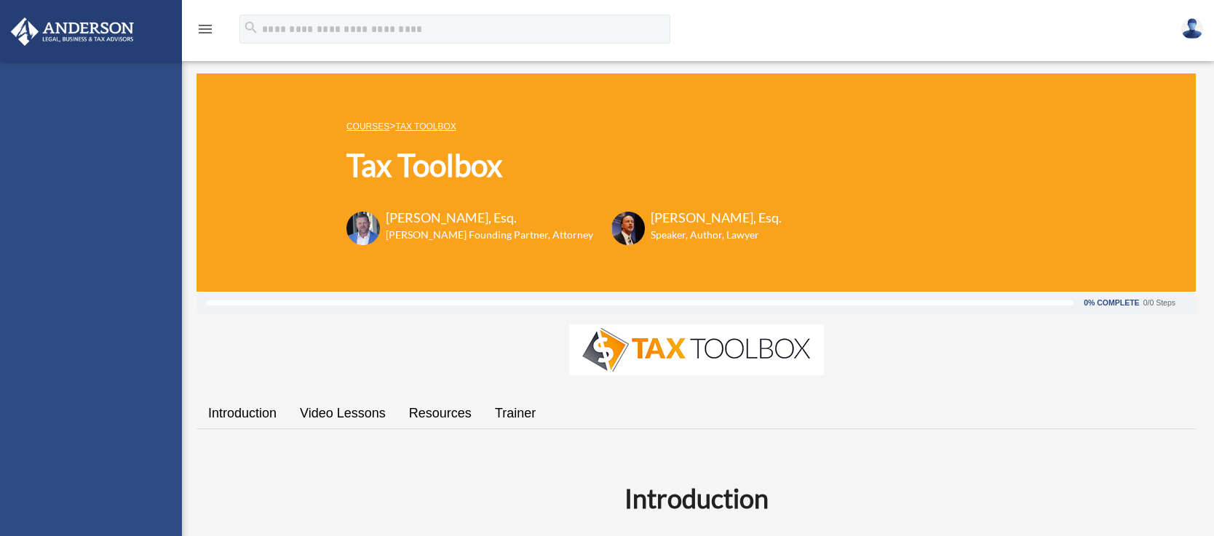 Image resolution: width=1214 pixels, height=536 pixels. What do you see at coordinates (628, 228) in the screenshot?
I see `img: Scott-Estill-Headshot.png` at bounding box center [628, 228].